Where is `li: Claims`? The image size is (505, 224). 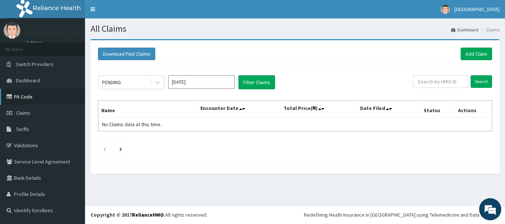 li: Claims is located at coordinates (489, 30).